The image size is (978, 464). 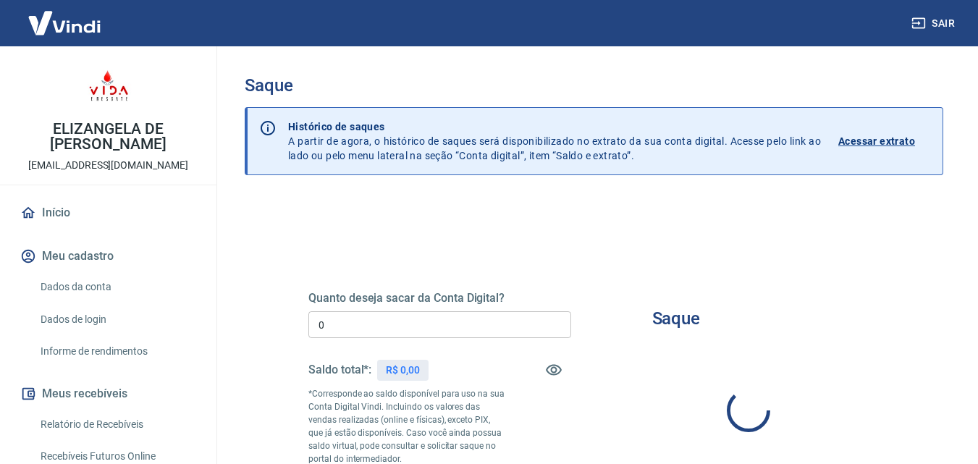 I want to click on button: Meu cadastro, so click(x=108, y=256).